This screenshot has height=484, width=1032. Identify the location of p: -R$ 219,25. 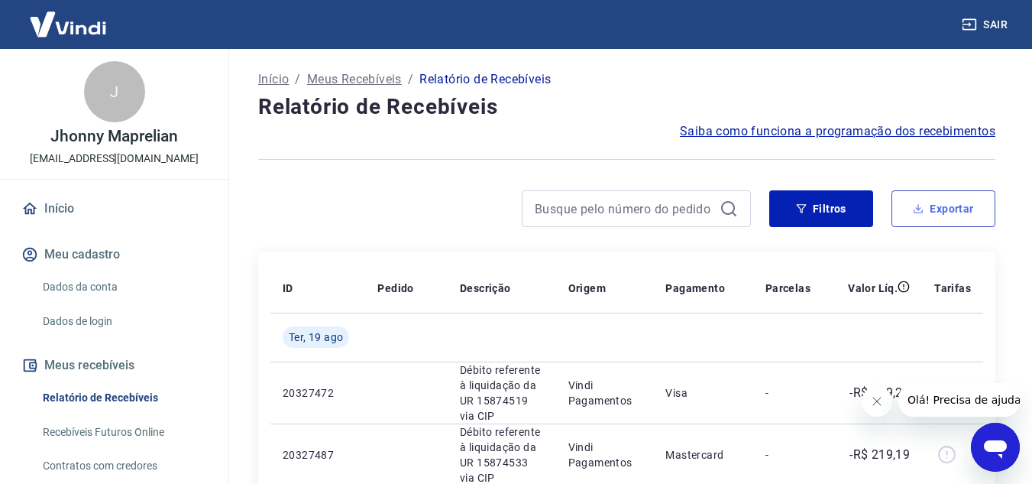
(879, 393).